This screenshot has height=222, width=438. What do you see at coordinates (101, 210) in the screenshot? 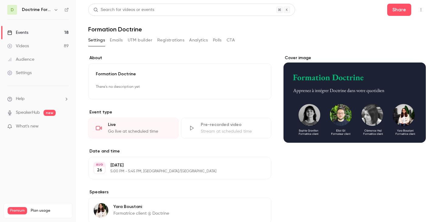
I see `img: Yara Boustani` at bounding box center [101, 210].